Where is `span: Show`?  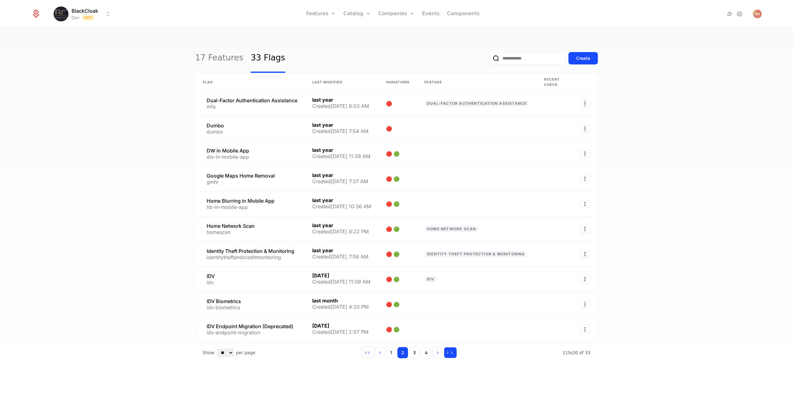
span: Show is located at coordinates (208, 352).